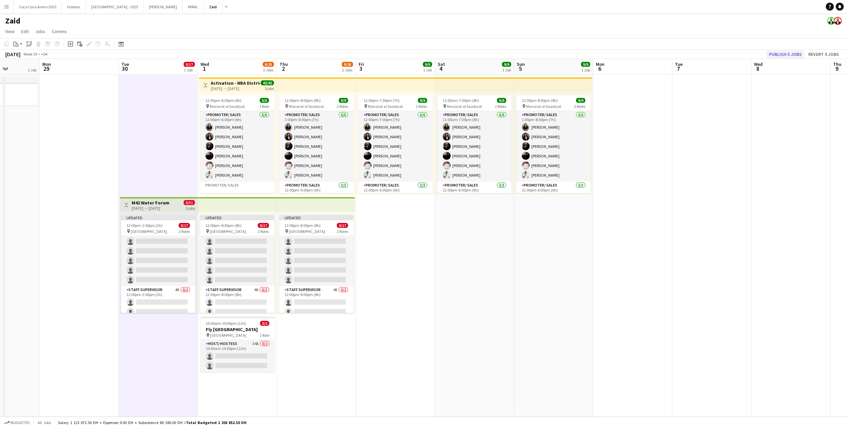 This screenshot has height=428, width=847. I want to click on span: 6/25, so click(268, 64).